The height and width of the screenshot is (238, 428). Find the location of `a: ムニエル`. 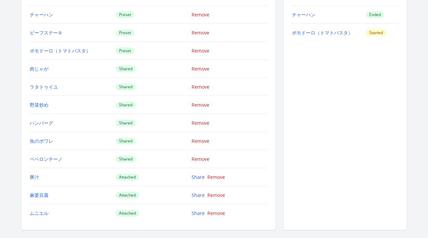

a: ムニエル is located at coordinates (39, 213).